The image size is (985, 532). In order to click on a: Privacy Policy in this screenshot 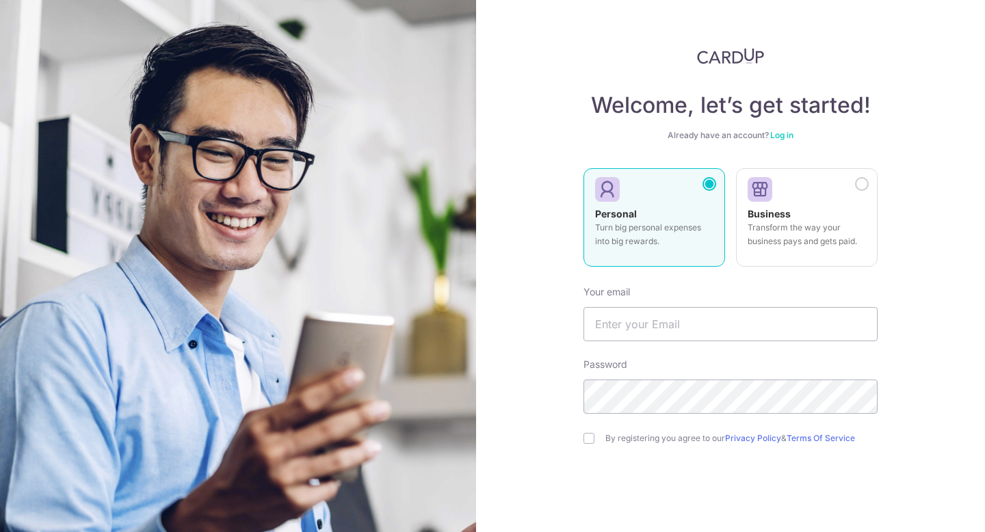, I will do `click(753, 438)`.